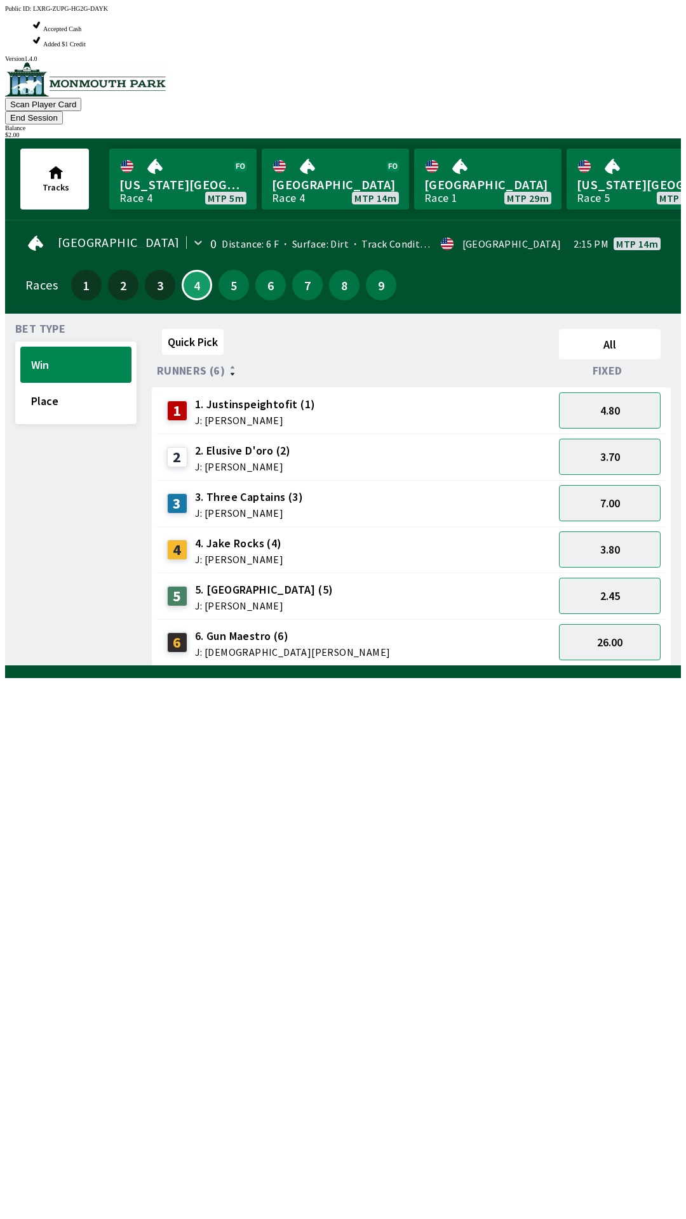  What do you see at coordinates (213, 244) in the screenshot?
I see `div: 0` at bounding box center [213, 244].